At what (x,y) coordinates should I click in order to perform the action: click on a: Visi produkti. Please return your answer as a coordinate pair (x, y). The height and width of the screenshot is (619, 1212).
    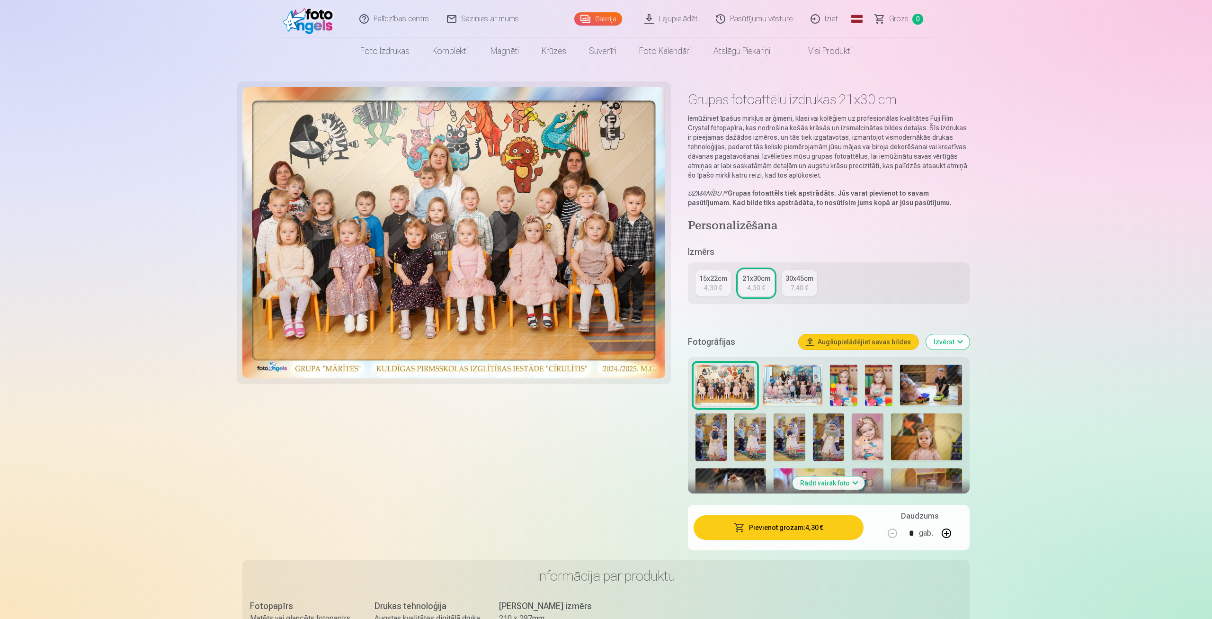
    Looking at the image, I should click on (822, 51).